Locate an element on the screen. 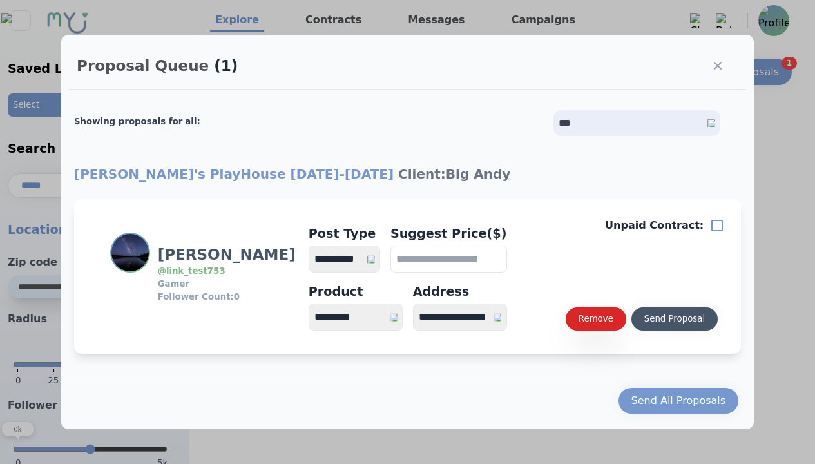  span: (1) is located at coordinates (225, 66).